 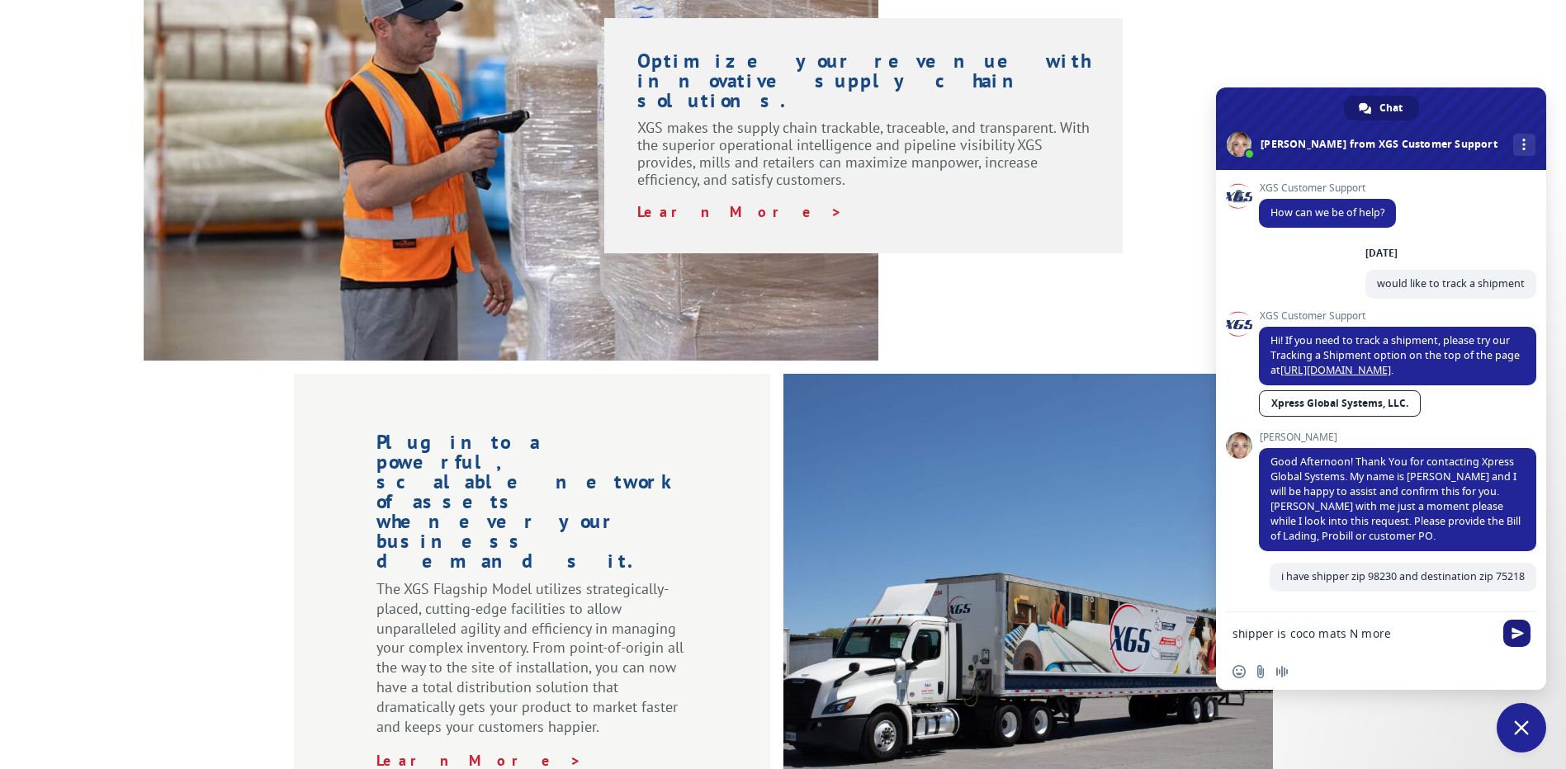 What do you see at coordinates (1521, 728) in the screenshot?
I see `div: Close chat` at bounding box center [1521, 728].